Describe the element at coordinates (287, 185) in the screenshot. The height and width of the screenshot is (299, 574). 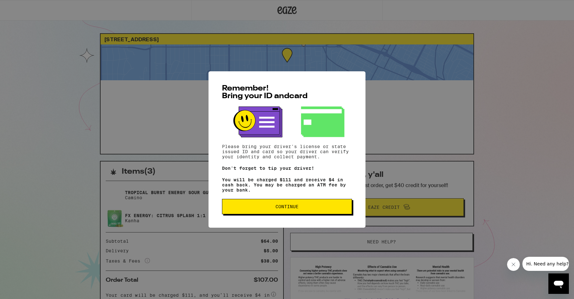
I see `p: You will be charged $111 and receive $4 in cash back. You may be charged an ATM fee by your bank.` at that location.